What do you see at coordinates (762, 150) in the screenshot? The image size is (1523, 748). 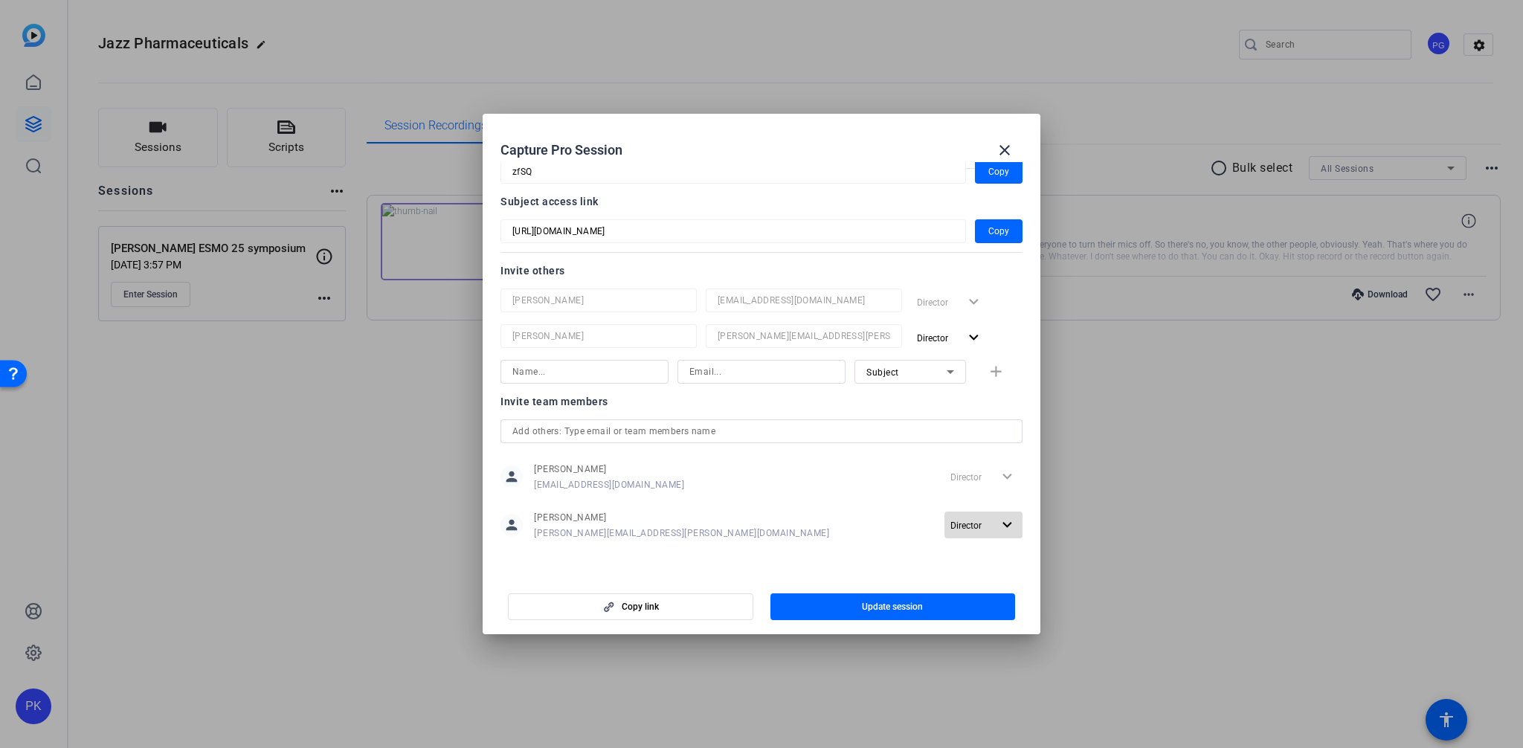 I see `div: Capture Pro Session` at bounding box center [762, 150].